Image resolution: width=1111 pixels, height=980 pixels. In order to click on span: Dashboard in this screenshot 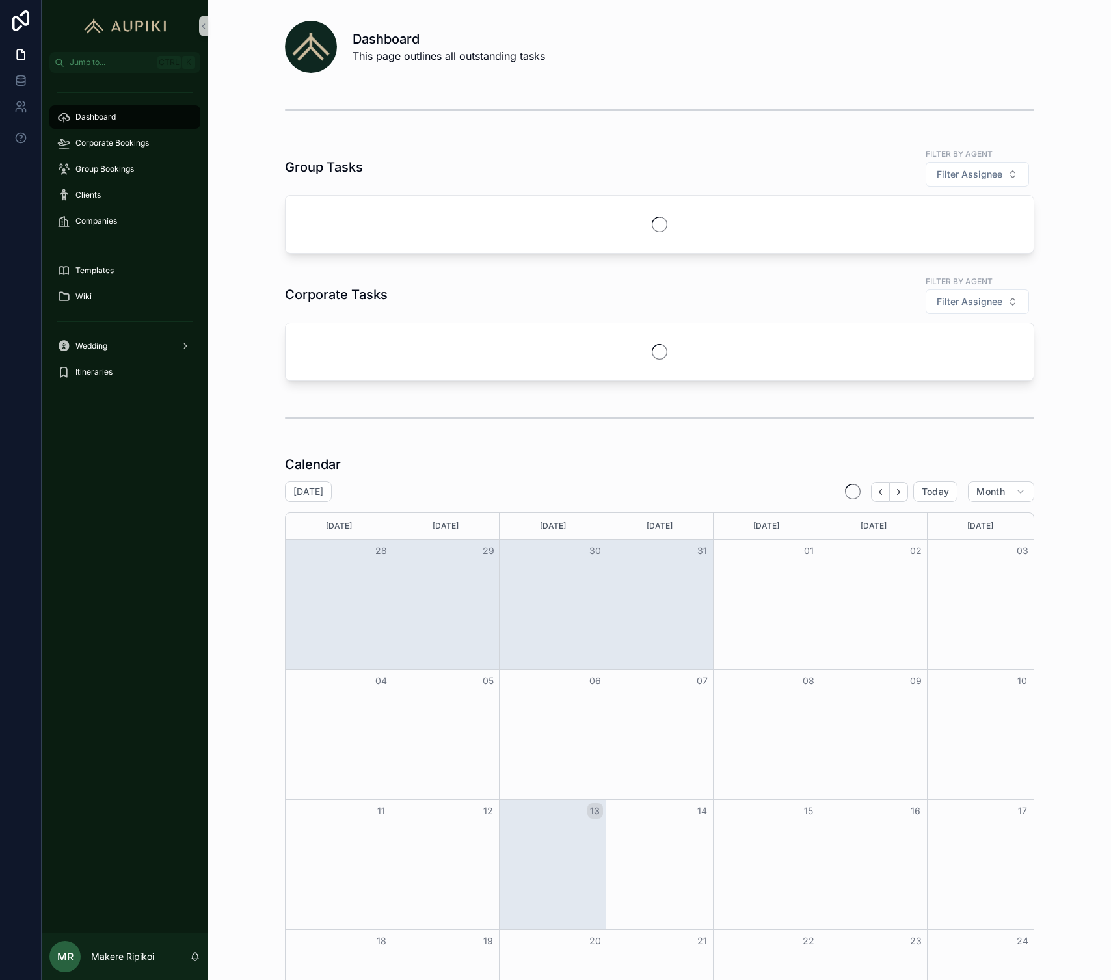, I will do `click(96, 117)`.